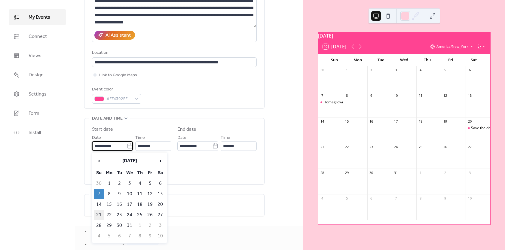  What do you see at coordinates (150, 236) in the screenshot?
I see `td: 9` at bounding box center [150, 236].